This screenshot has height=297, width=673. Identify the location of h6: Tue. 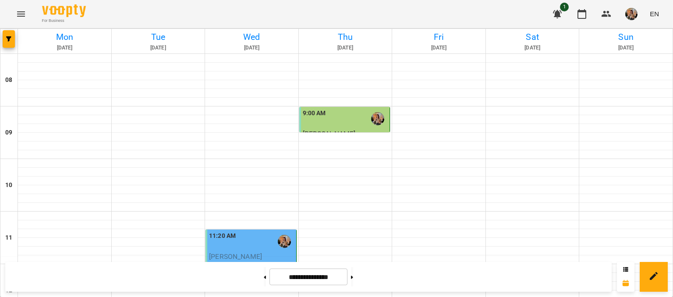
(158, 37).